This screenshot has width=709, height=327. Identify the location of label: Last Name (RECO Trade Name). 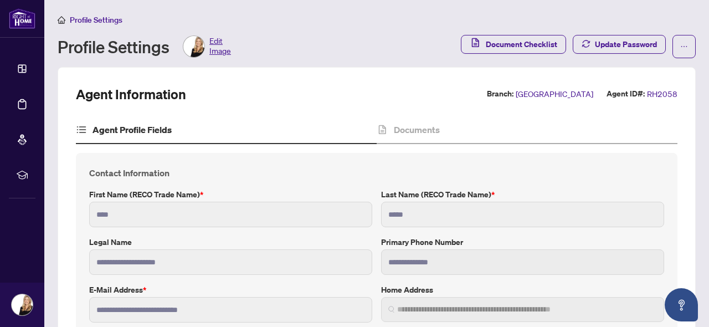
(522, 194).